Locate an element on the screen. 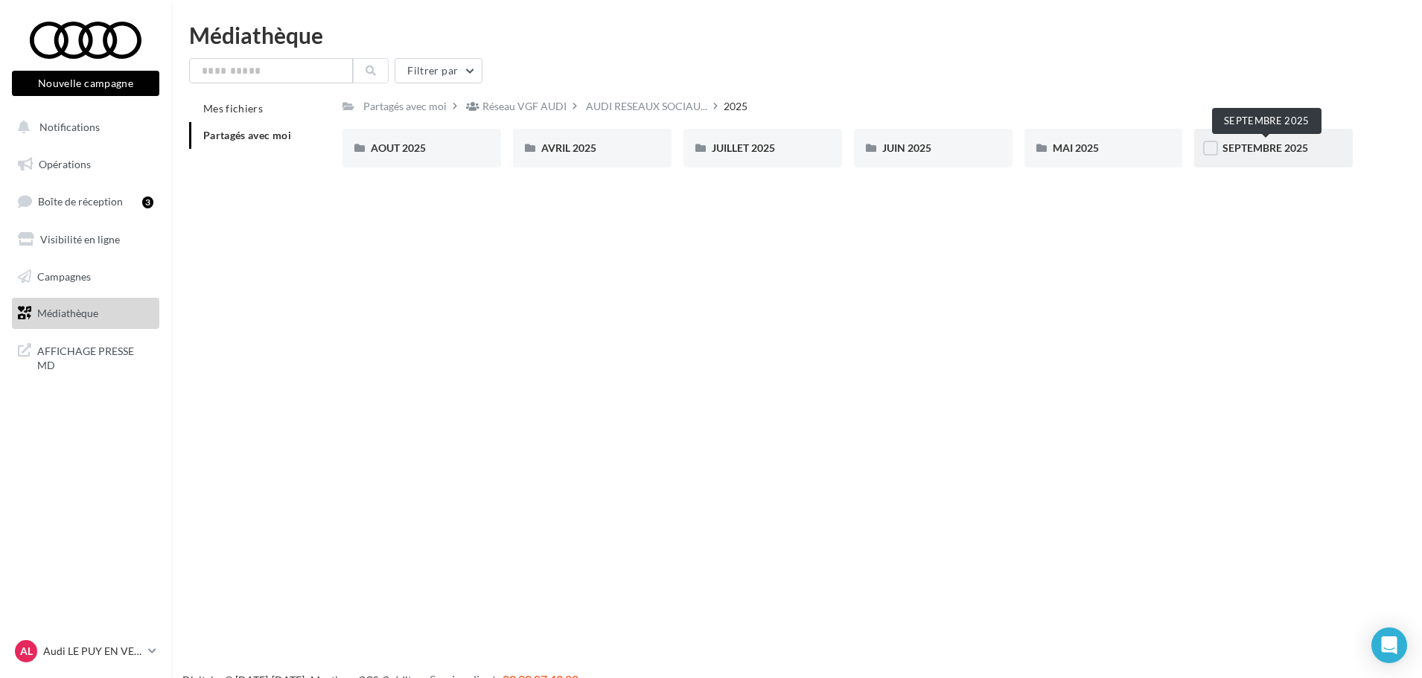  div: Réseau VGF AUDI is located at coordinates (524, 106).